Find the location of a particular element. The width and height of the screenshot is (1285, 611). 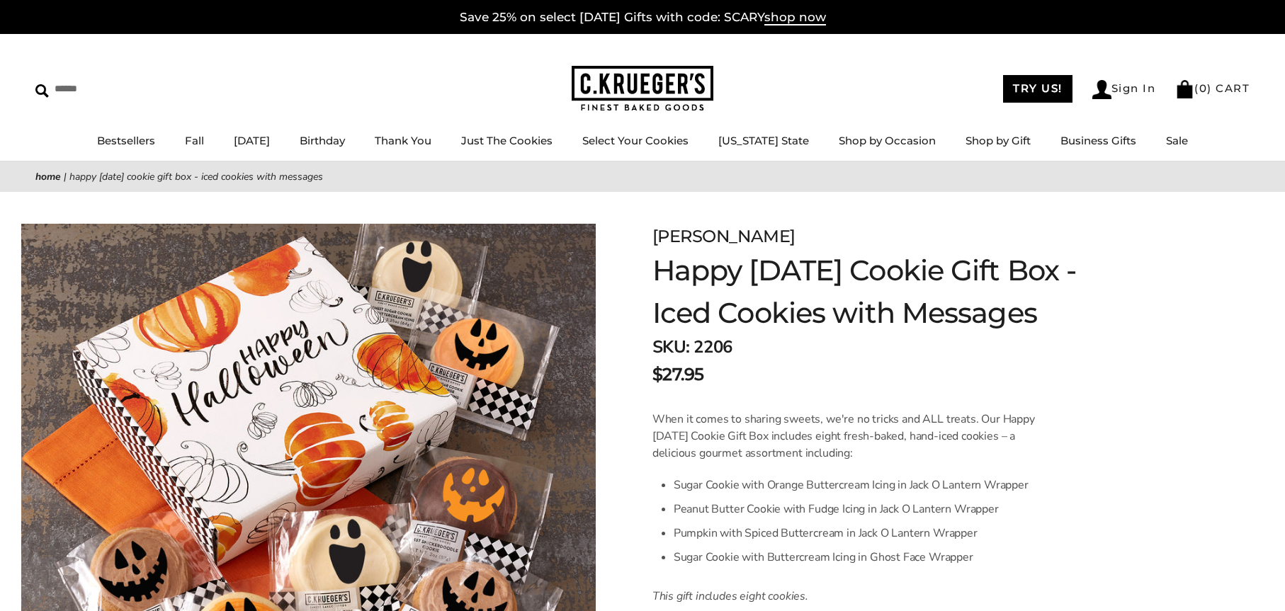

nav: breadcrumbs is located at coordinates (642, 176).